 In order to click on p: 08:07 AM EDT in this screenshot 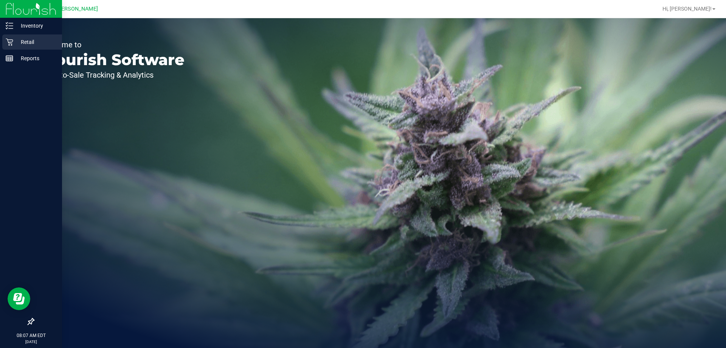, I will do `click(31, 335)`.